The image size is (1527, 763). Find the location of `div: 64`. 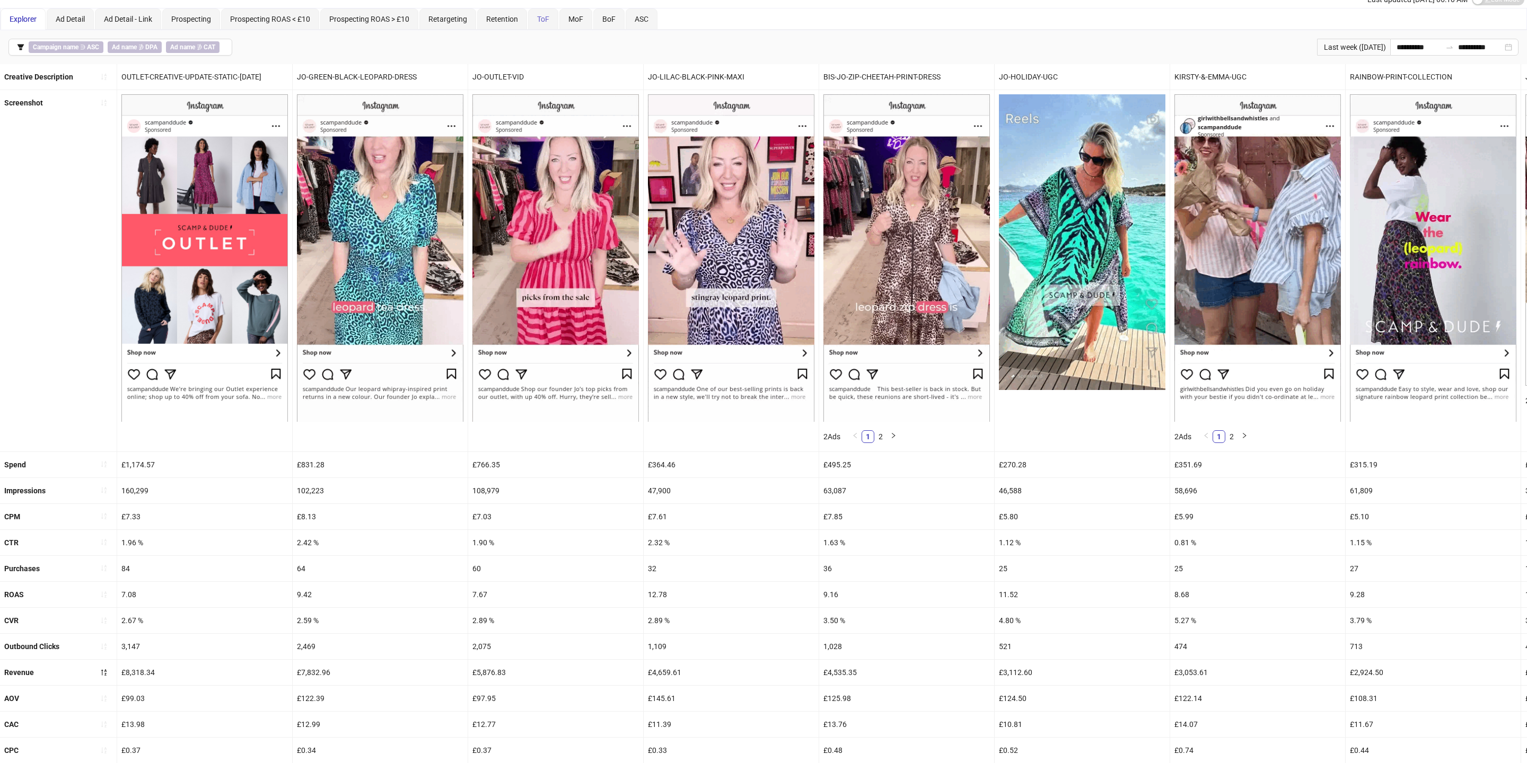

div: 64 is located at coordinates (380, 569).